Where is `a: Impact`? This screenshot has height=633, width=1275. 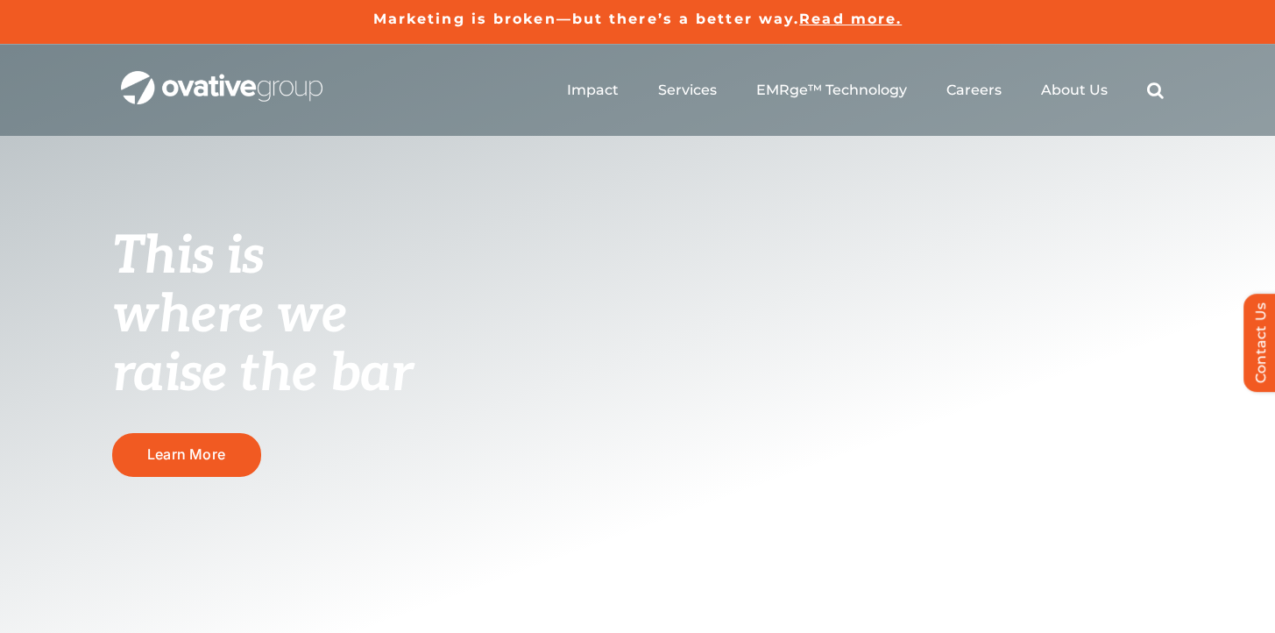 a: Impact is located at coordinates (592, 90).